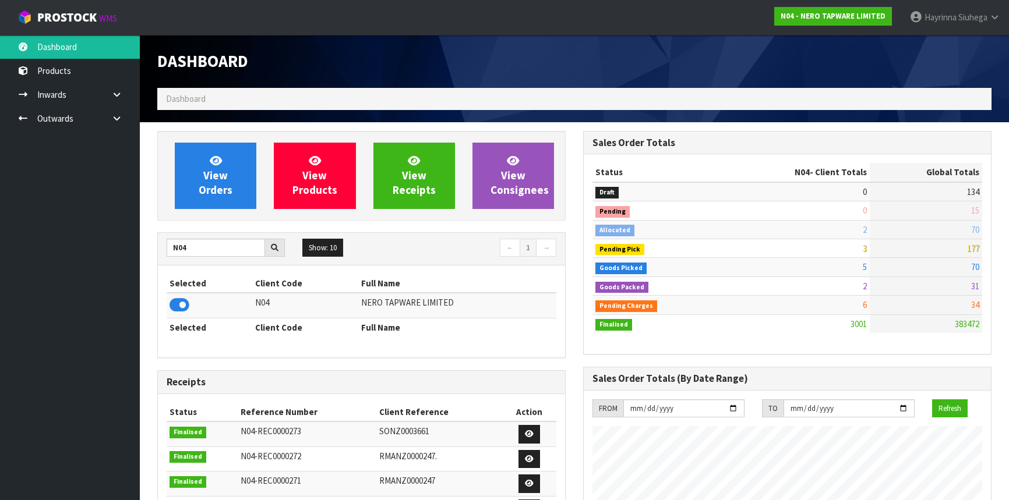  I want to click on span: Goods Picked, so click(621, 268).